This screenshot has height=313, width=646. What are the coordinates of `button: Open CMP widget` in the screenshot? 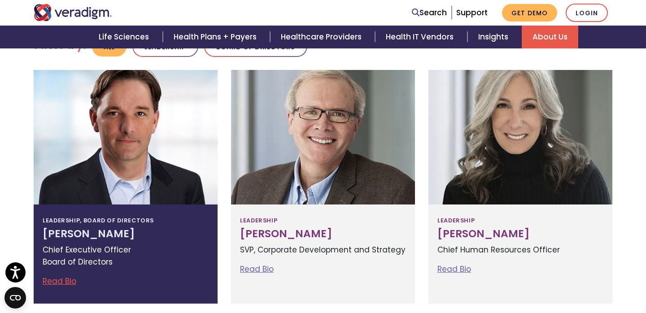 It's located at (15, 298).